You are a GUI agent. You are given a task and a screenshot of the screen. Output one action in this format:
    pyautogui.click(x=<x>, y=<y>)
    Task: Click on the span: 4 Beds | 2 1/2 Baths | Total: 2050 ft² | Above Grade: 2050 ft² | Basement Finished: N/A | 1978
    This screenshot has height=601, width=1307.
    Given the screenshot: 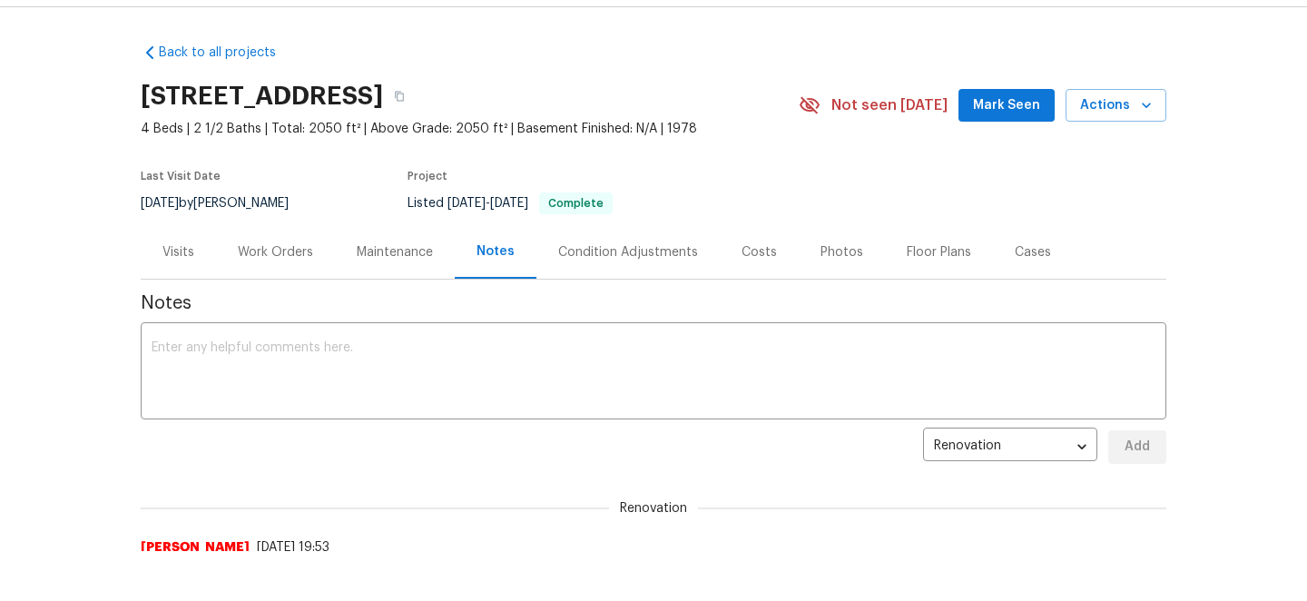 What is the action you would take?
    pyautogui.click(x=469, y=129)
    